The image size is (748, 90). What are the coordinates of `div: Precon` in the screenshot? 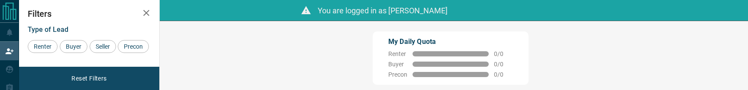 It's located at (133, 47).